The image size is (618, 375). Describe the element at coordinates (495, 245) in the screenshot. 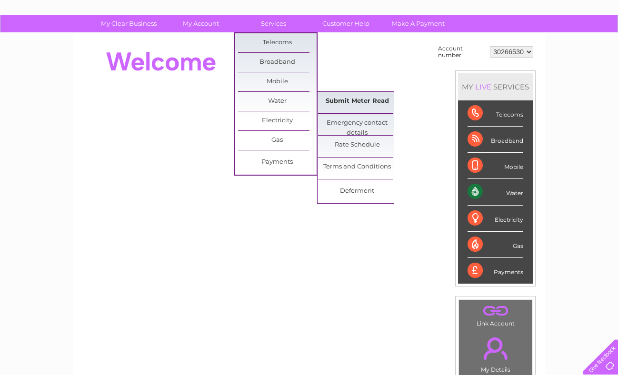

I see `div: Gas` at that location.